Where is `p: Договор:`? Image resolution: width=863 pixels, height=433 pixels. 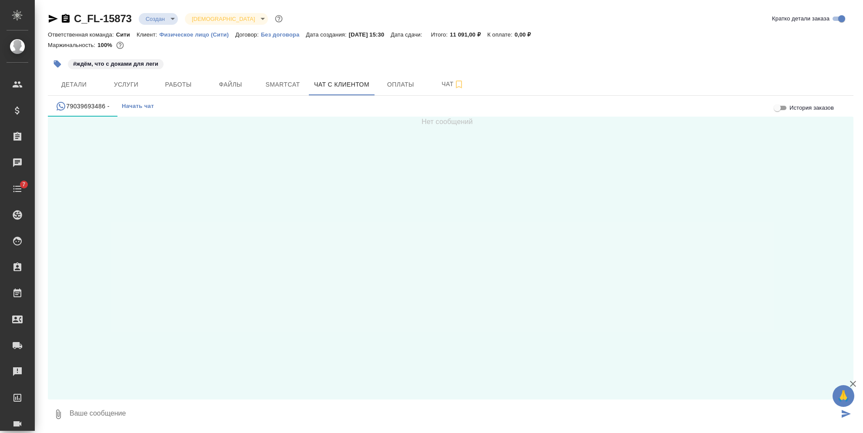 p: Договор: is located at coordinates (248, 34).